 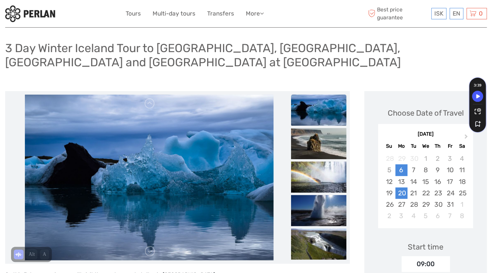 What do you see at coordinates (413, 158) in the screenshot?
I see `div: Not available Tuesday, September 30th, 2025` at bounding box center [413, 158].